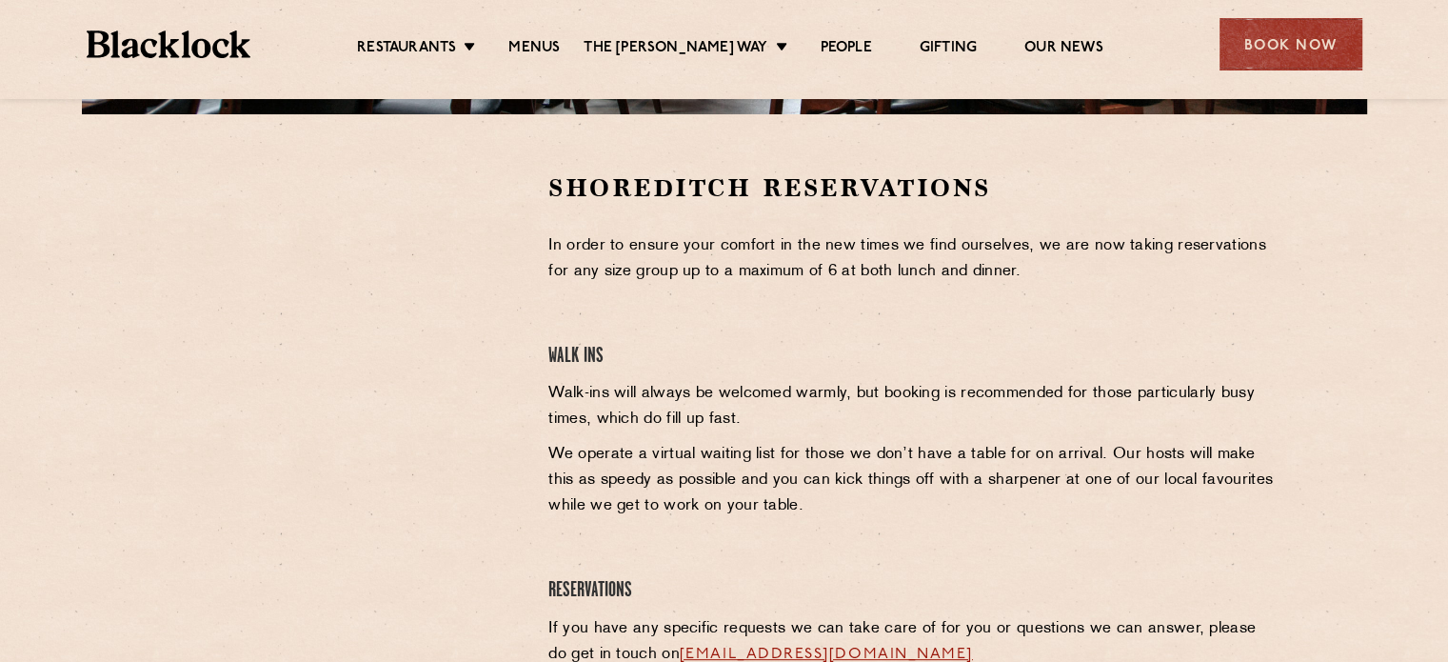 The height and width of the screenshot is (662, 1448). Describe the element at coordinates (913, 407) in the screenshot. I see `p: Walk-ins will always be welcomed warmly, but booking is recommended for those particularly busy t...` at that location.